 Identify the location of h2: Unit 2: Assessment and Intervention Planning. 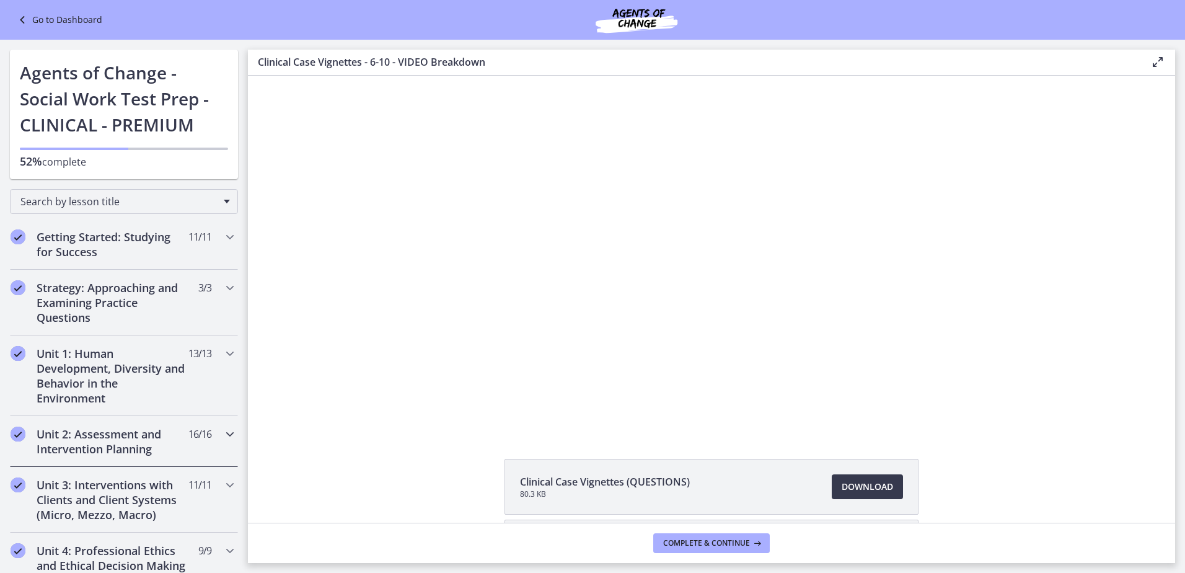
(112, 441).